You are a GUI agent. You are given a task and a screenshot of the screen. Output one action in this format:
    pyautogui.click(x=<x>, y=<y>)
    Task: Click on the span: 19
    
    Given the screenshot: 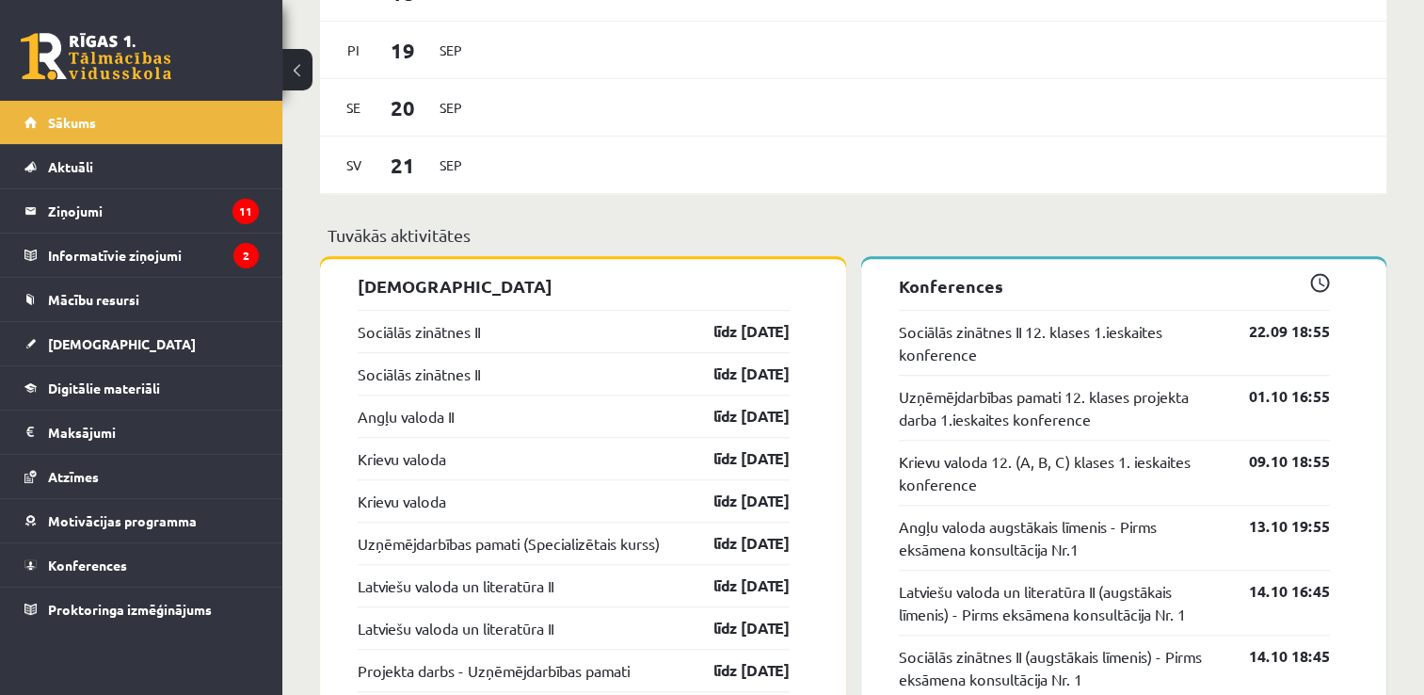 What is the action you would take?
    pyautogui.click(x=403, y=50)
    